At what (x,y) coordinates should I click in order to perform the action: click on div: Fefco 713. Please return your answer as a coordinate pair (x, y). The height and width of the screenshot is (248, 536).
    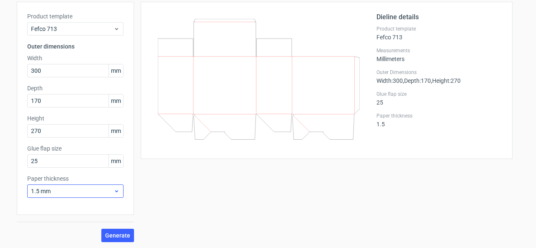
    Looking at the image, I should click on (439, 33).